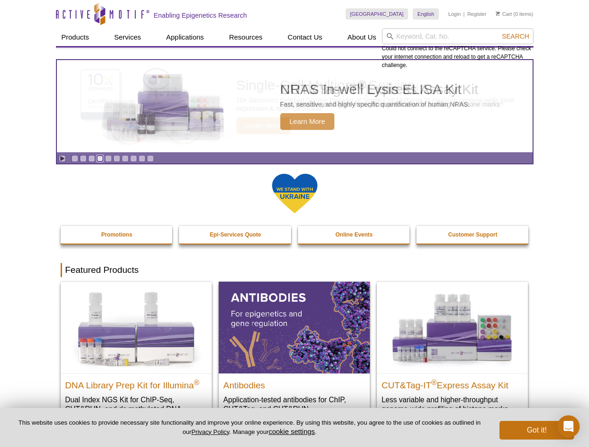 This screenshot has width=589, height=447. Describe the element at coordinates (108, 158) in the screenshot. I see `a: Go to slide 5` at that location.